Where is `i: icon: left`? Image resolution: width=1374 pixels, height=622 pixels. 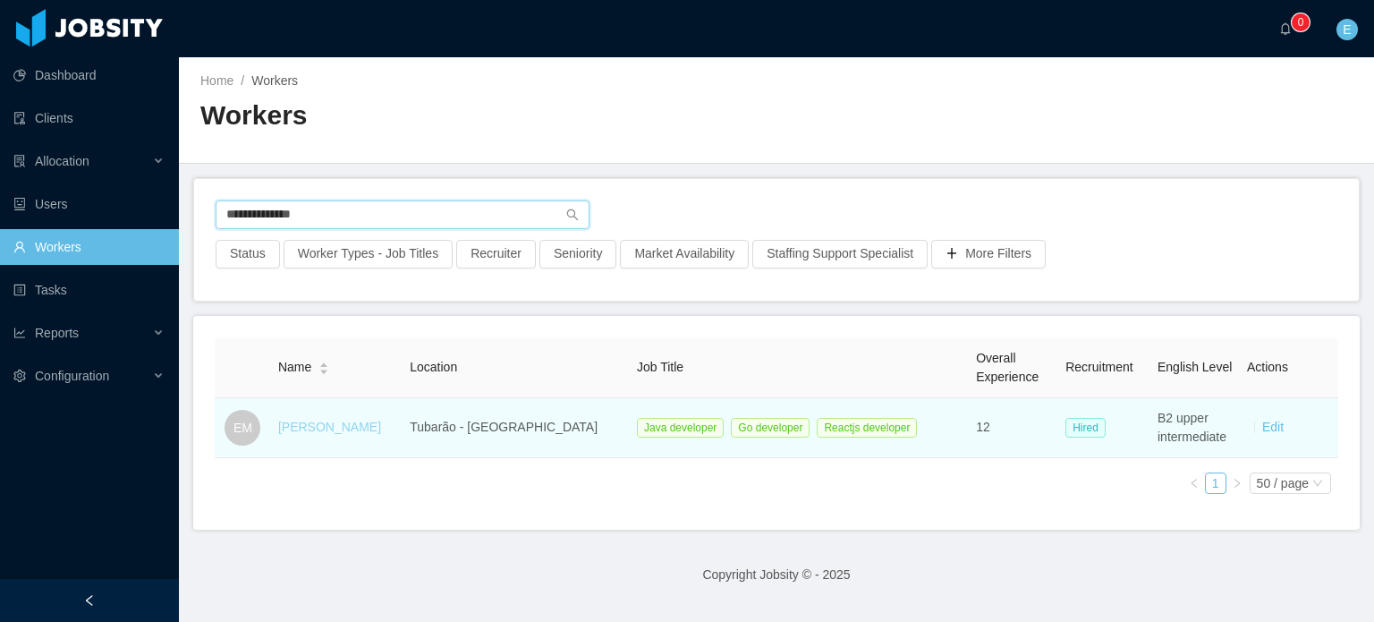
i: icon: left is located at coordinates (1194, 483).